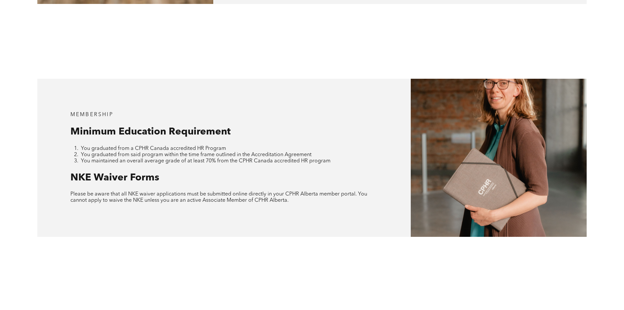 This screenshot has width=624, height=310. I want to click on span: You graduated from a CPHR Canada accredited HR Program, so click(153, 148).